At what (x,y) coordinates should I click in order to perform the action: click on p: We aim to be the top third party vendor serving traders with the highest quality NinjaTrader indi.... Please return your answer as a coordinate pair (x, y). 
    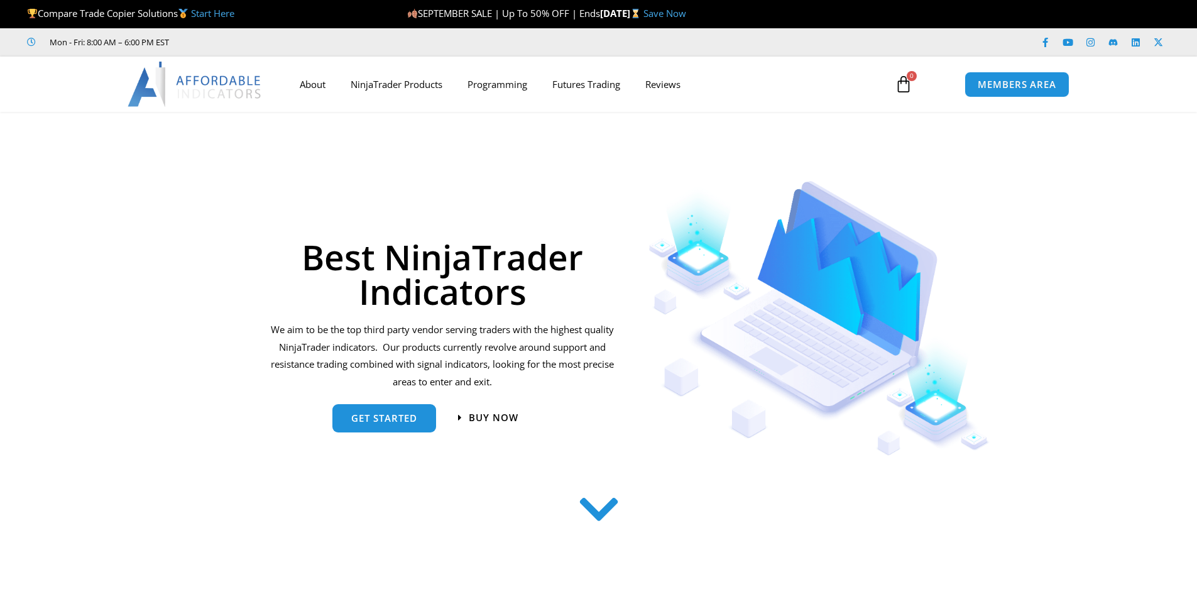
    Looking at the image, I should click on (442, 356).